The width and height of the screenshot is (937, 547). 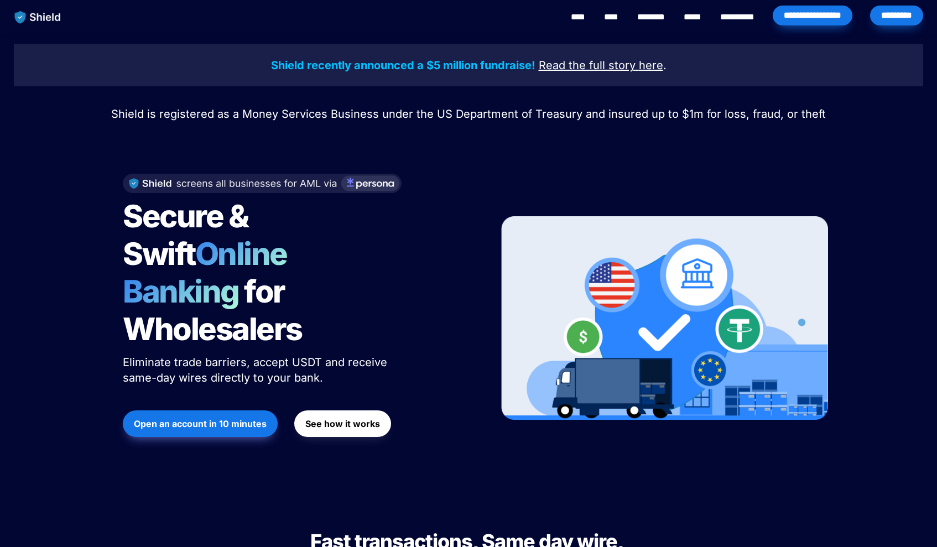 I want to click on strong: See how it works, so click(x=342, y=424).